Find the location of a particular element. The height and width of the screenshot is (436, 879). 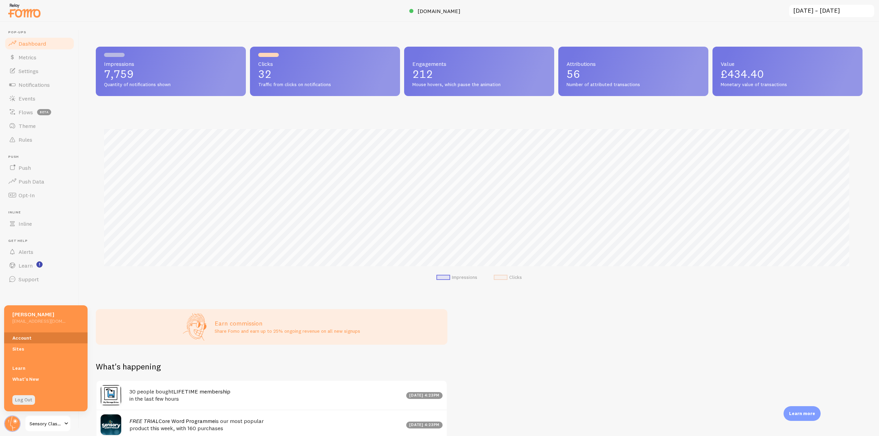

span: Flows is located at coordinates (26, 112).